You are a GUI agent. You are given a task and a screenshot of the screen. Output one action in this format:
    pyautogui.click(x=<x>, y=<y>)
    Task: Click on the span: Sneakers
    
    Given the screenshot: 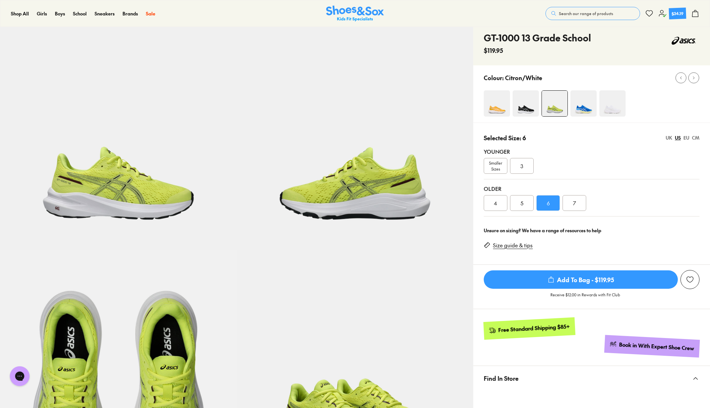 What is the action you would take?
    pyautogui.click(x=104, y=13)
    